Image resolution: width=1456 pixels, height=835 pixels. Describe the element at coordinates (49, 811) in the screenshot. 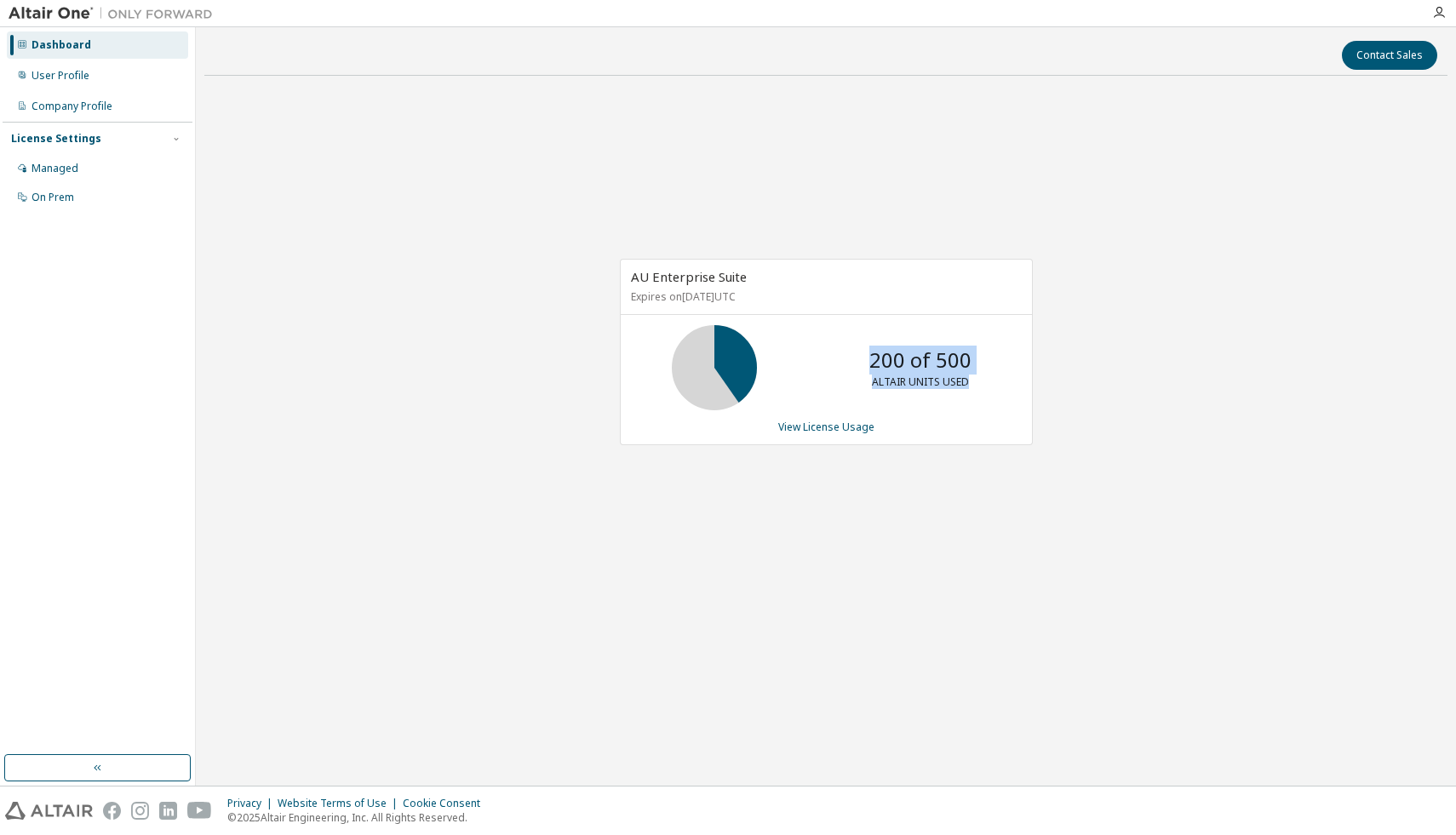

I see `img: altair_logo.svg` at that location.